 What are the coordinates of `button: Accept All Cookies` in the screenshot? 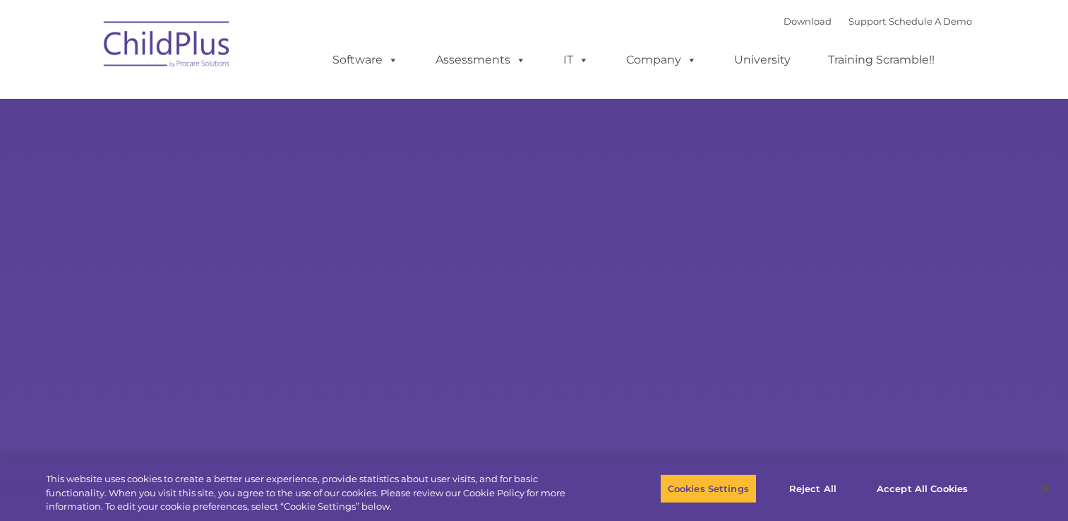 It's located at (922, 488).